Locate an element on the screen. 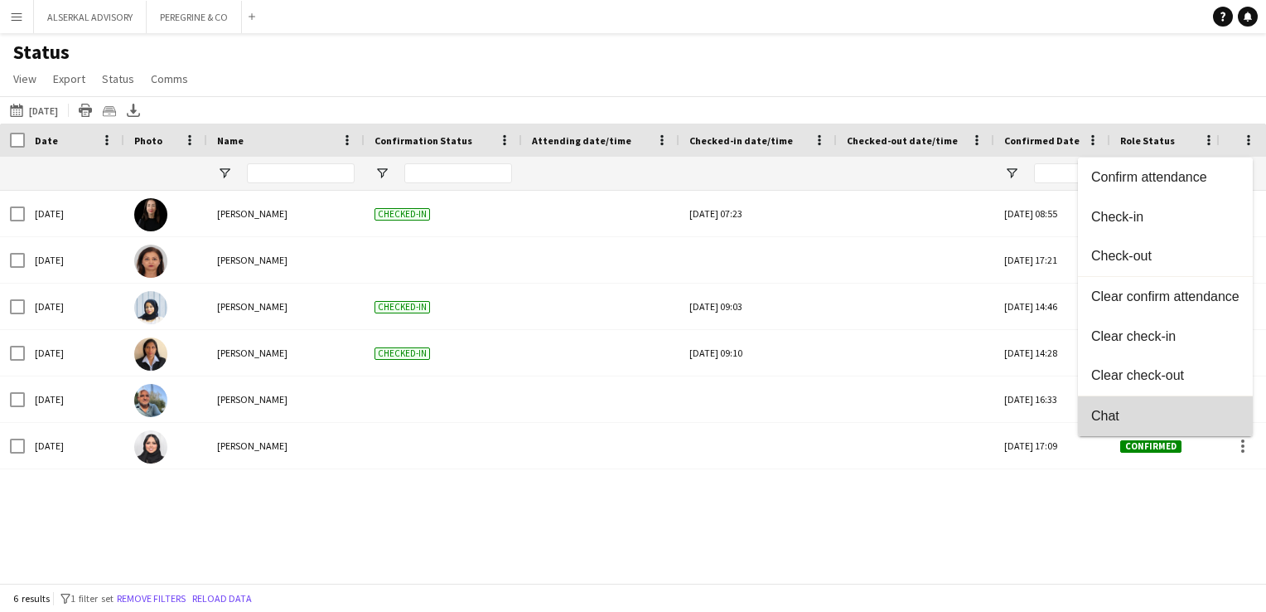  button: Clear check-in is located at coordinates (1165, 336).